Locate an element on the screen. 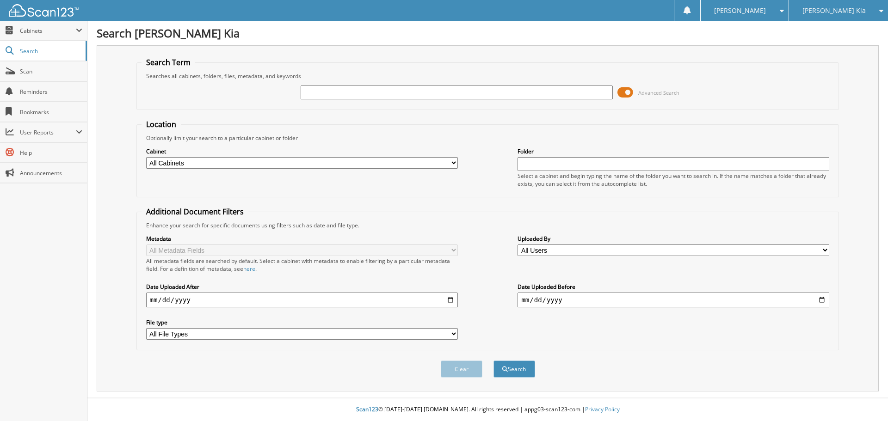 This screenshot has height=421, width=888. div: Searches all cabinets, folders, files, metadata, and keywords is located at coordinates (488, 76).